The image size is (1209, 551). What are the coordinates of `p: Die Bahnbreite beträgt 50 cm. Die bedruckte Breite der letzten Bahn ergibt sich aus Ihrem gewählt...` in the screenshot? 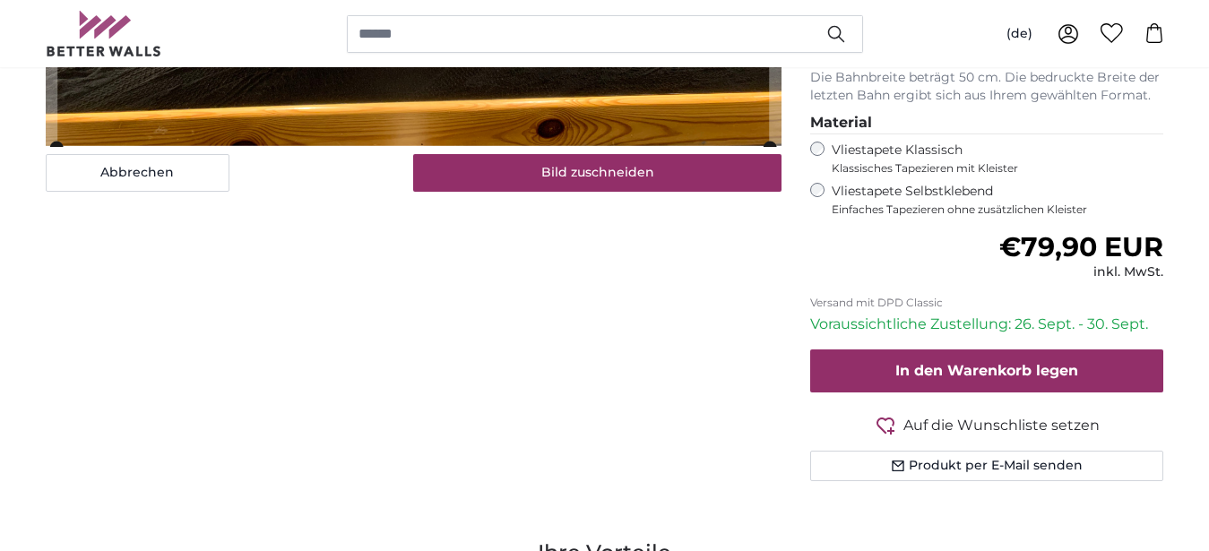 It's located at (987, 87).